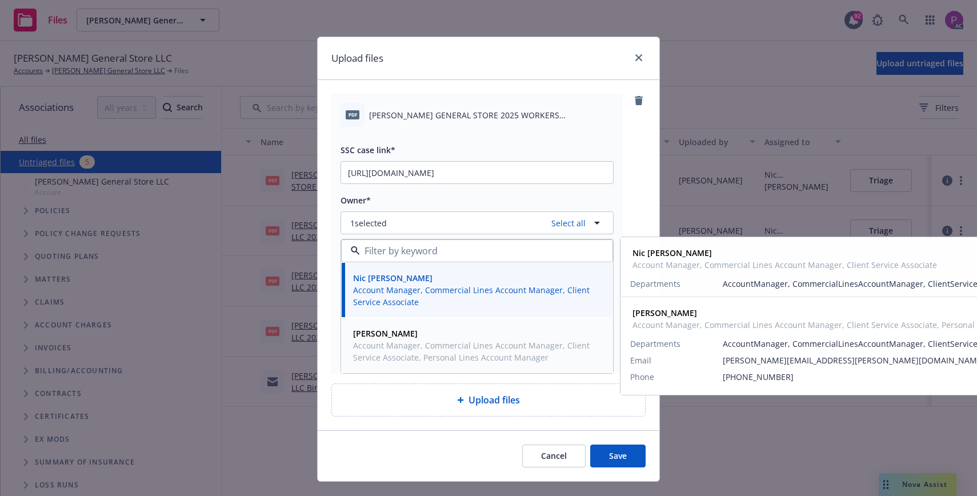 Image resolution: width=977 pixels, height=496 pixels. Describe the element at coordinates (618, 456) in the screenshot. I see `button: Save` at that location.